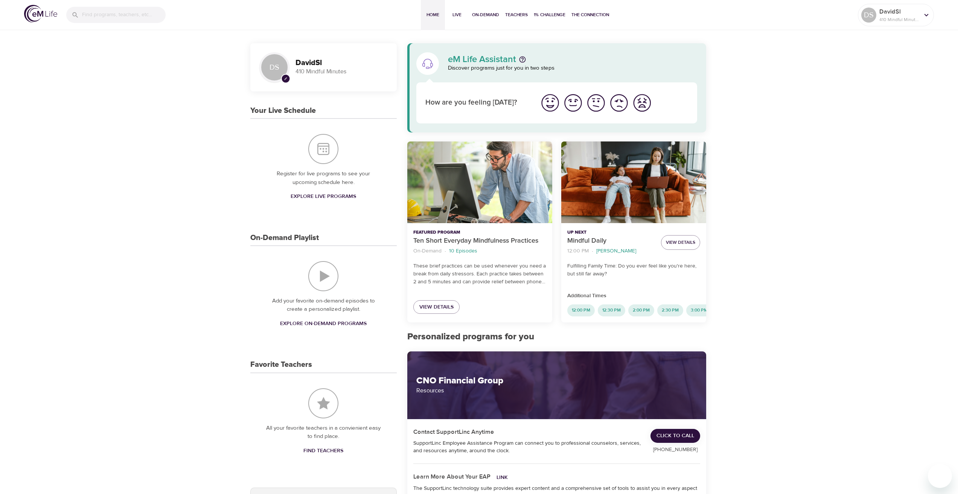 The width and height of the screenshot is (958, 494). I want to click on h5: Learn More About Your EAP, so click(452, 477).